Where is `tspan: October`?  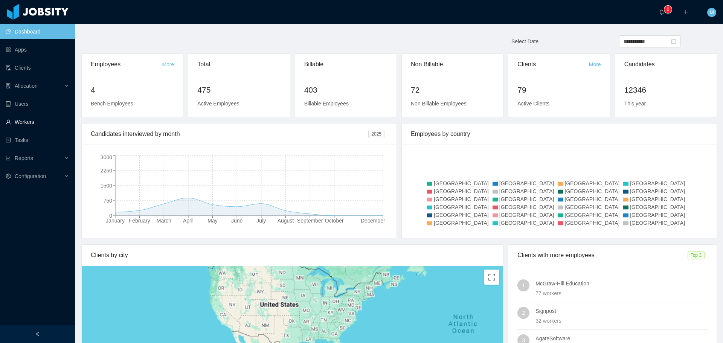
tspan: October is located at coordinates (334, 221).